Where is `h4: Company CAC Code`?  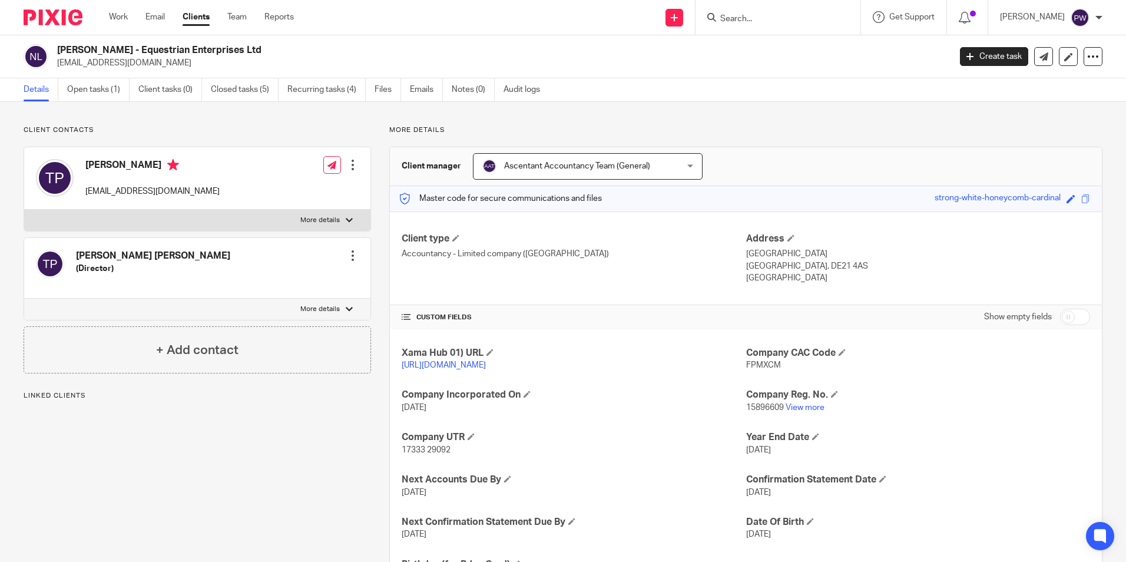
h4: Company CAC Code is located at coordinates (918, 353).